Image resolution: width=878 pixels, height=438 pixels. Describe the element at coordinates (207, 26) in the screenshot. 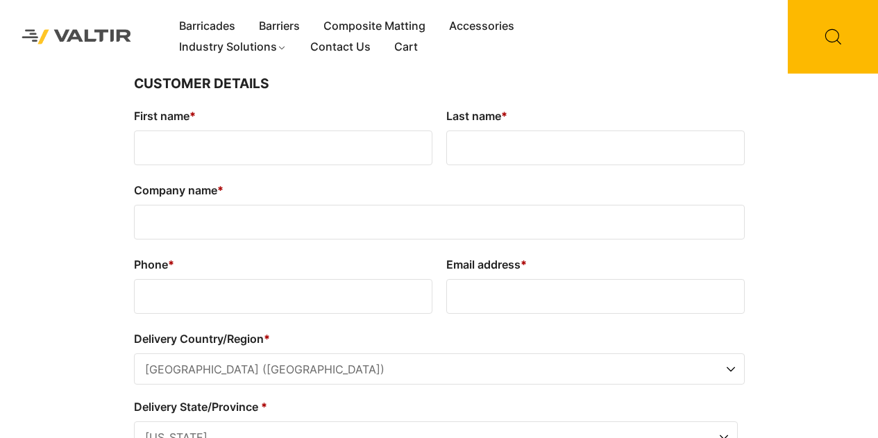

I see `a: Barricades` at that location.